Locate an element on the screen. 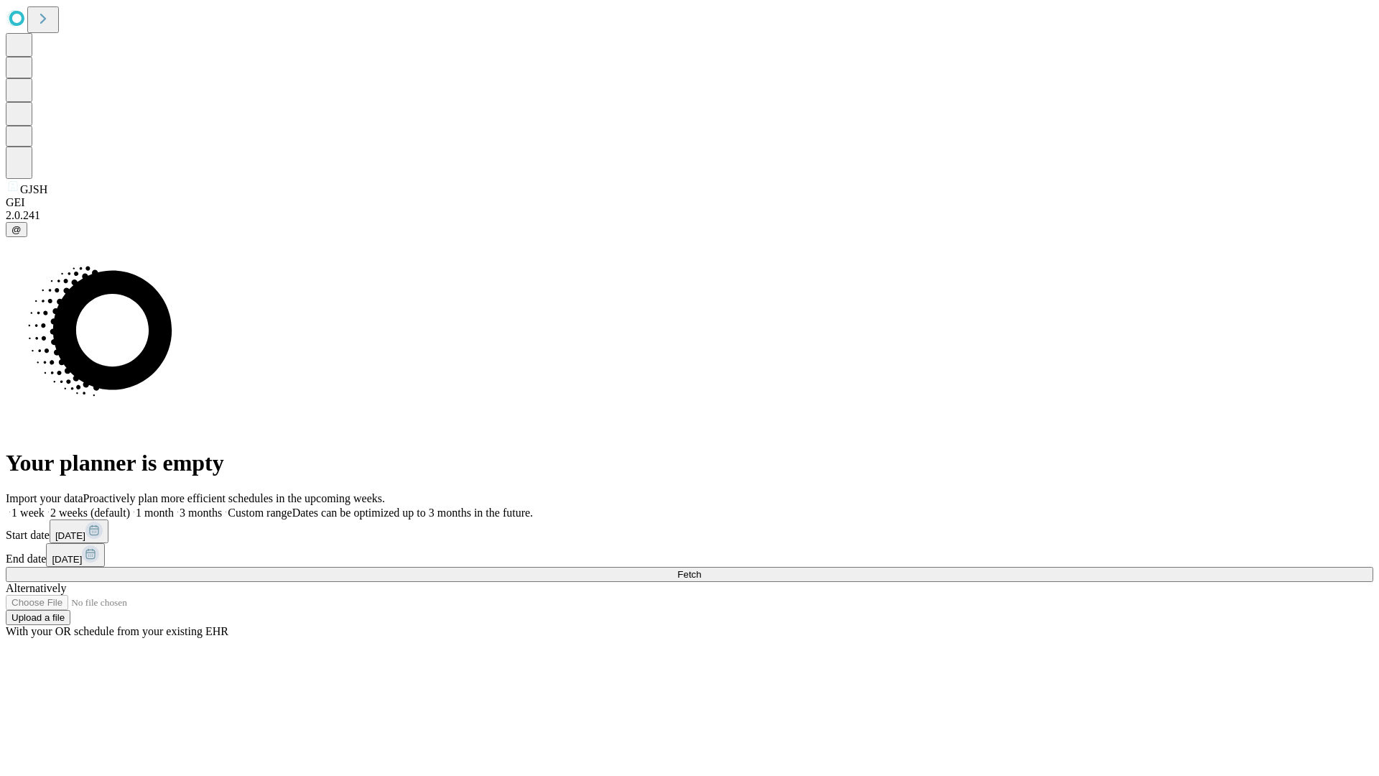 The height and width of the screenshot is (776, 1379). span: Alternatively is located at coordinates (36, 587).